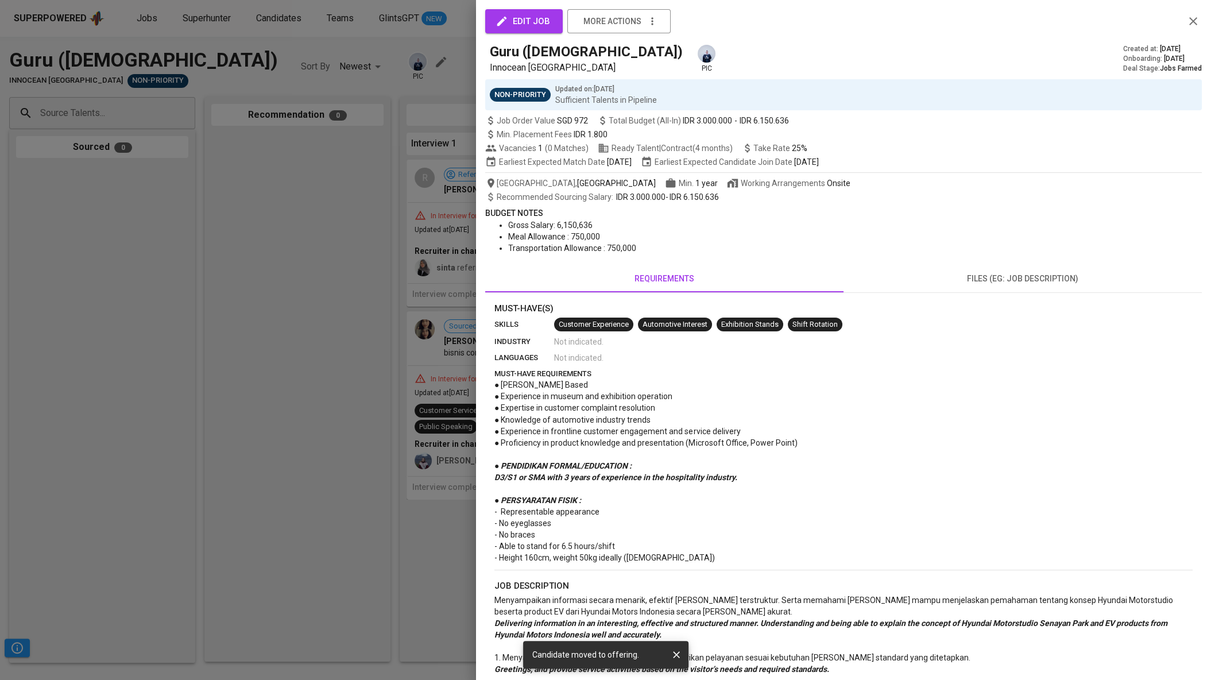  Describe the element at coordinates (665, 148) in the screenshot. I see `span: Ready Talent | Contract (4 months)` at that location.